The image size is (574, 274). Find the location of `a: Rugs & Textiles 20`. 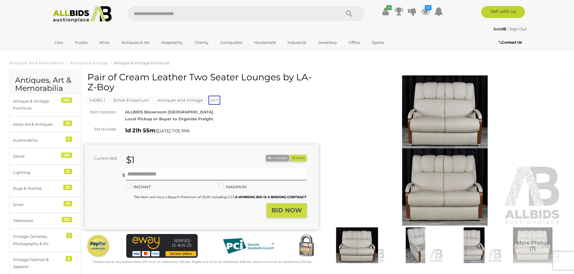

a: Rugs & Textiles 20 is located at coordinates (45, 189).